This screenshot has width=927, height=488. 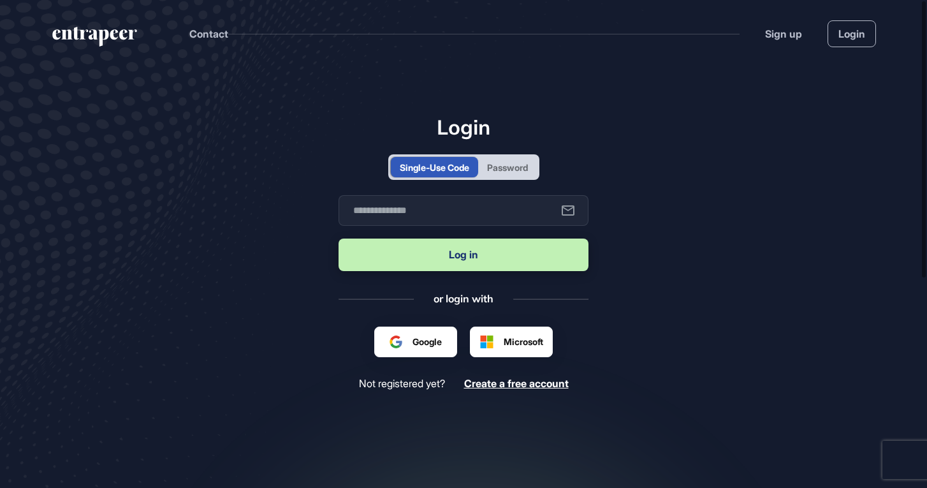 What do you see at coordinates (209, 34) in the screenshot?
I see `button: Contact` at bounding box center [209, 34].